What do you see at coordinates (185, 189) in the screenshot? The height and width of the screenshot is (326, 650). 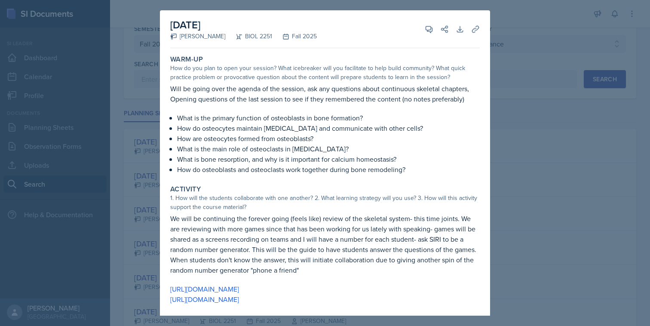 I see `label: Activity` at bounding box center [185, 189].